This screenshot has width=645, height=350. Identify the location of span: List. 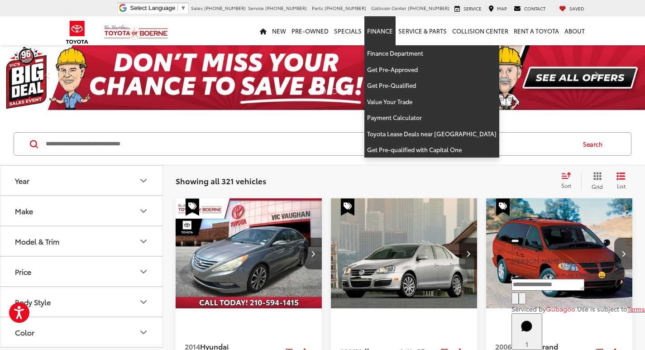
(621, 186).